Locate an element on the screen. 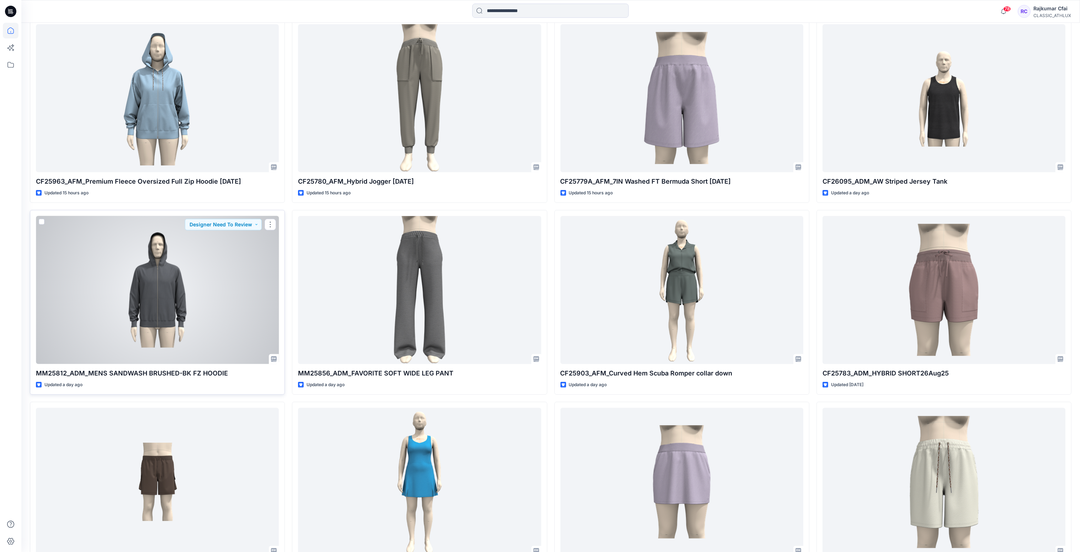  p: CF25783_ADM_HYBRID SHORT26Aug25 is located at coordinates (944, 373).